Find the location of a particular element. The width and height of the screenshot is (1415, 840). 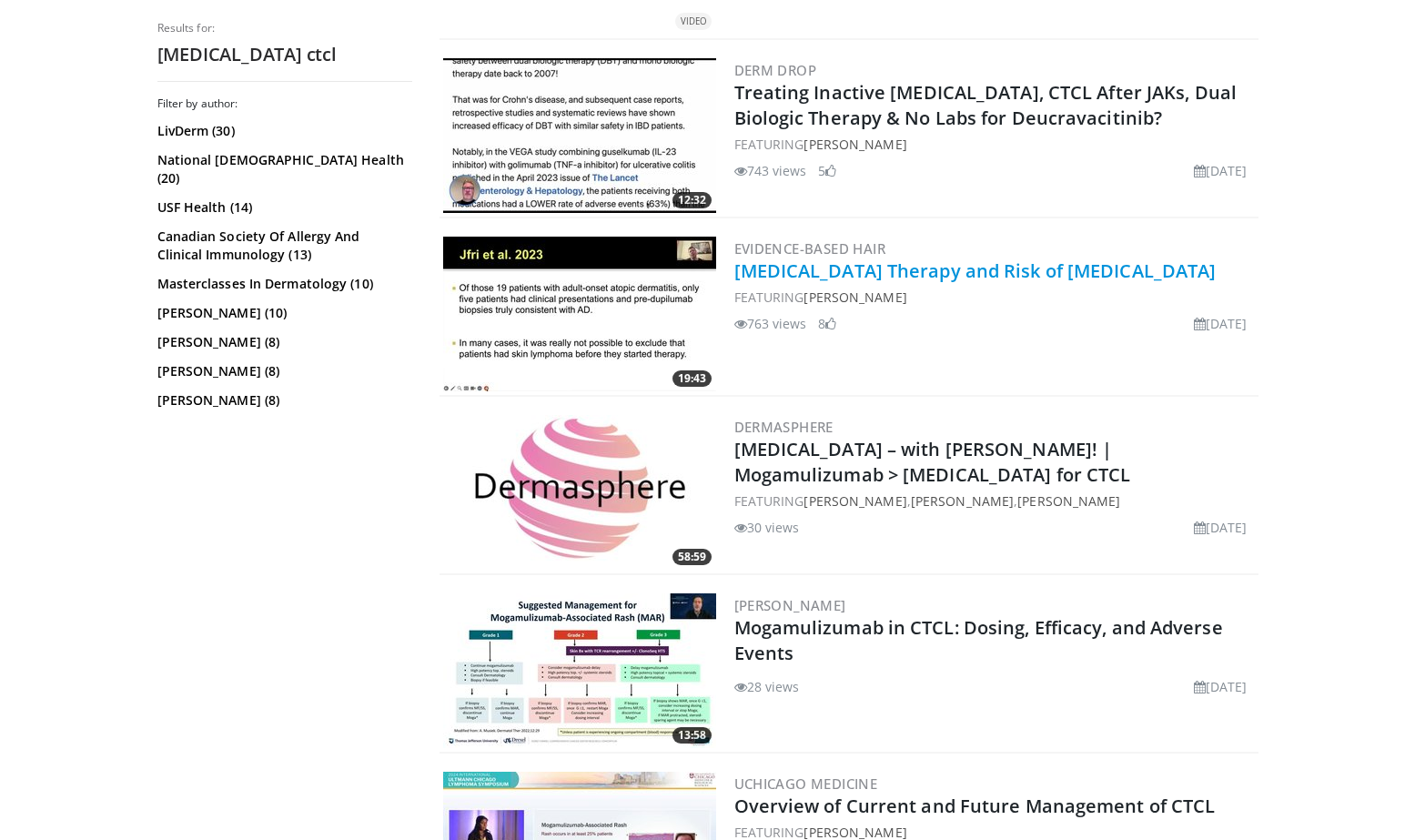

a: UChicago Medicine is located at coordinates (806, 783).